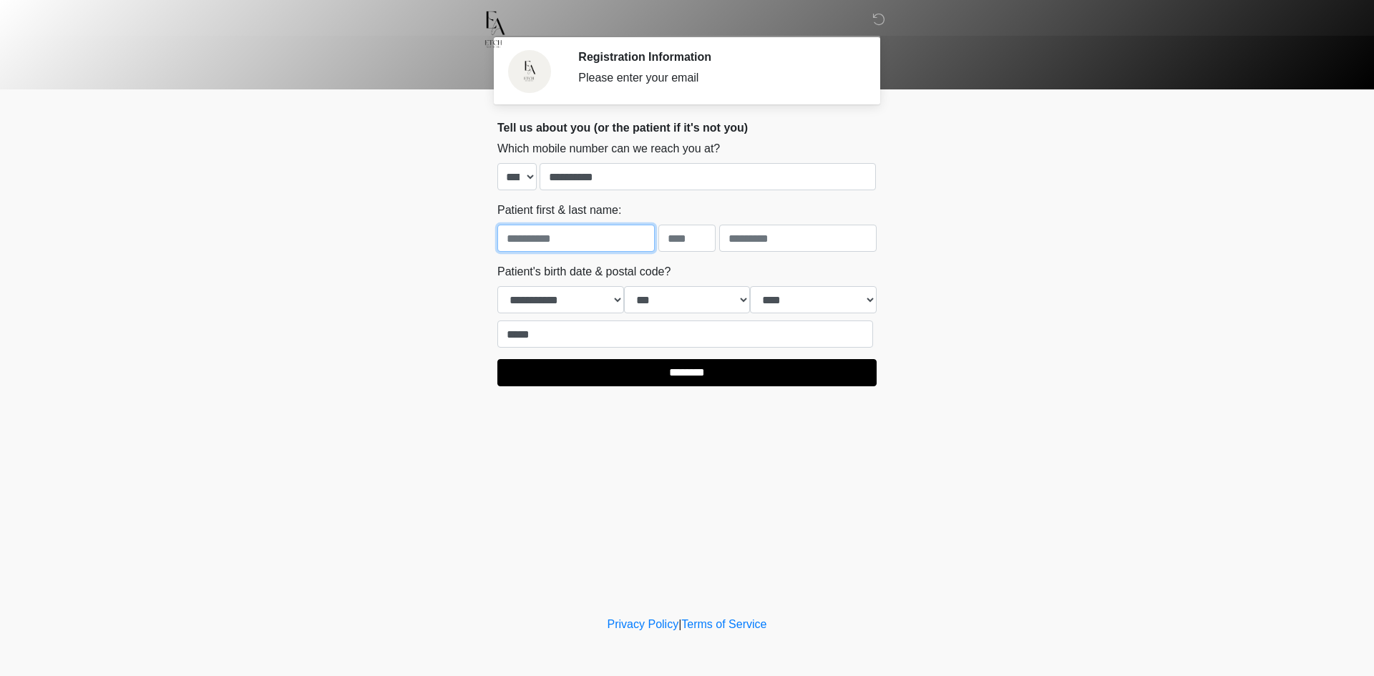  What do you see at coordinates (530, 72) in the screenshot?
I see `img: Agent Avatar` at bounding box center [530, 72].